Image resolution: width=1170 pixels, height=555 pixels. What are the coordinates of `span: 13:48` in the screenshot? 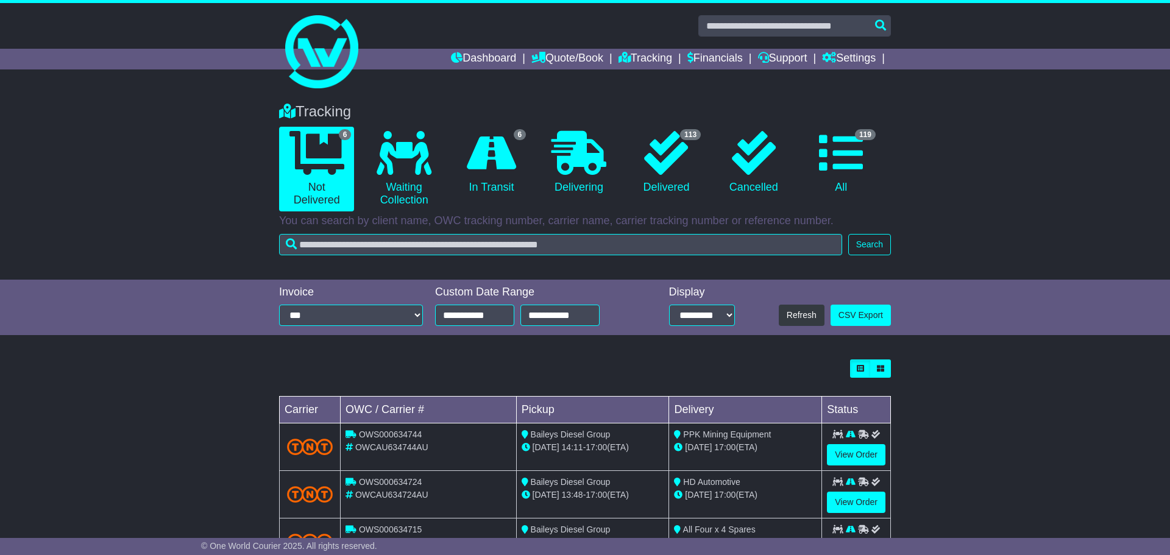 It's located at (572, 495).